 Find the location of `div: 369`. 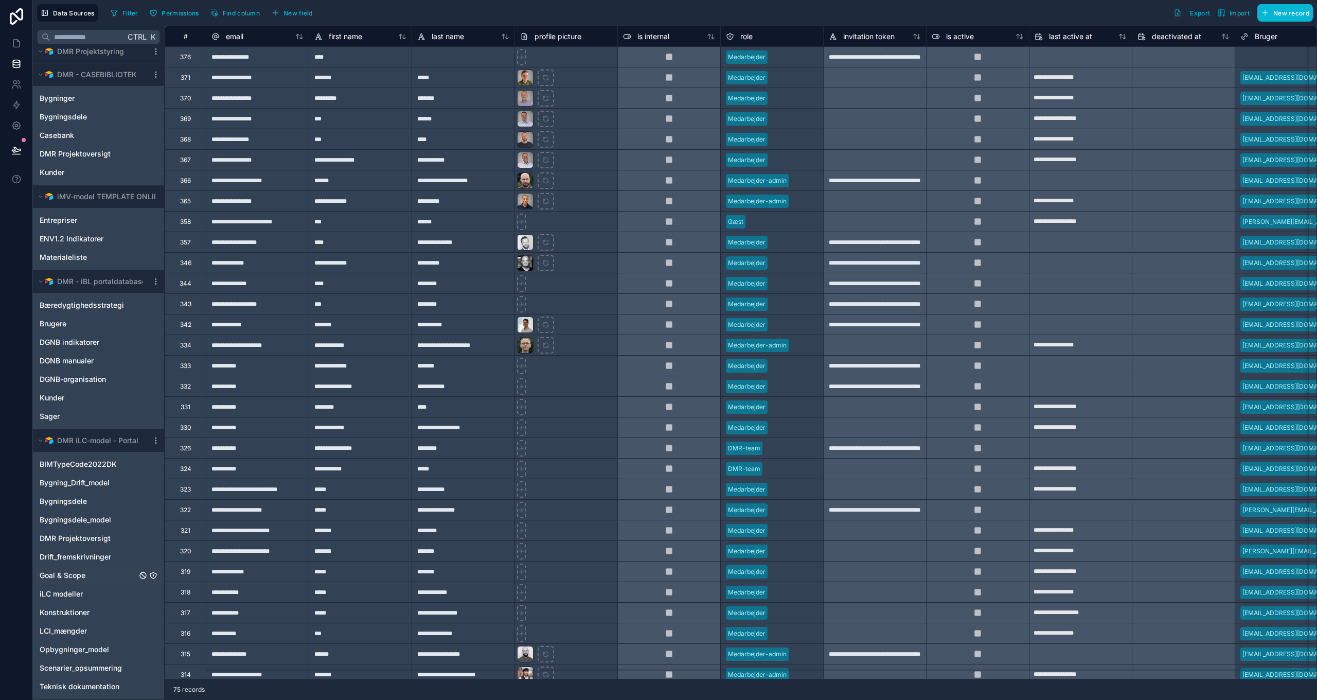

div: 369 is located at coordinates (185, 119).